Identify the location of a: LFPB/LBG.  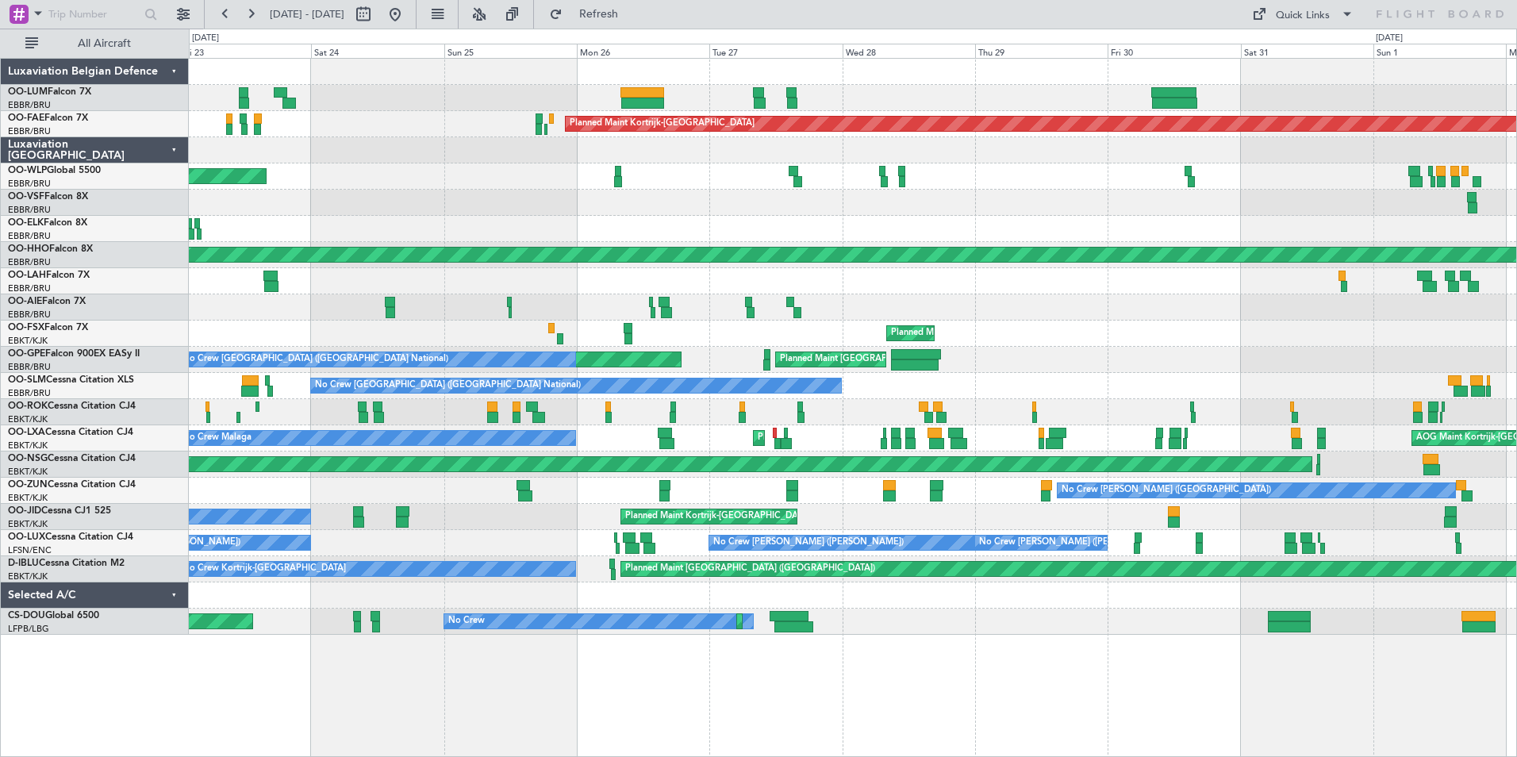
(29, 628).